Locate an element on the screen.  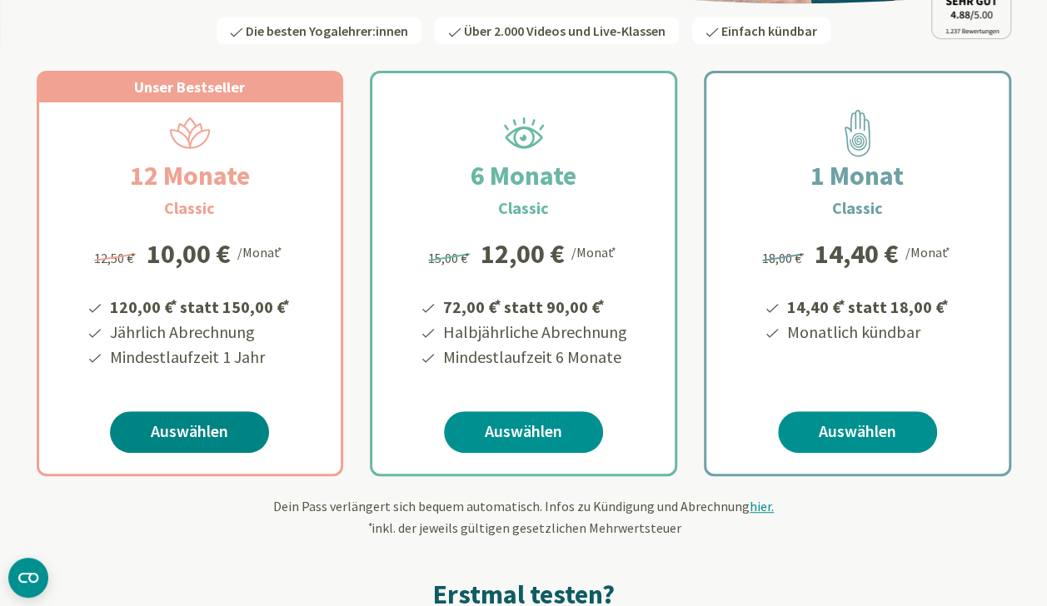
li: Jährlich Abrechnung is located at coordinates (200, 332).